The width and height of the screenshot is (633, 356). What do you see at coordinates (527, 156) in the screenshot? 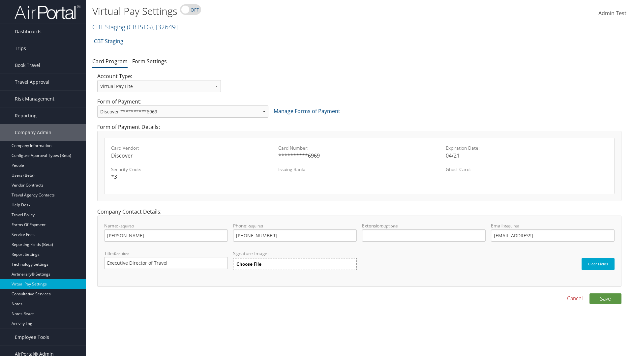
I see `div: 04/21` at bounding box center [527, 156].